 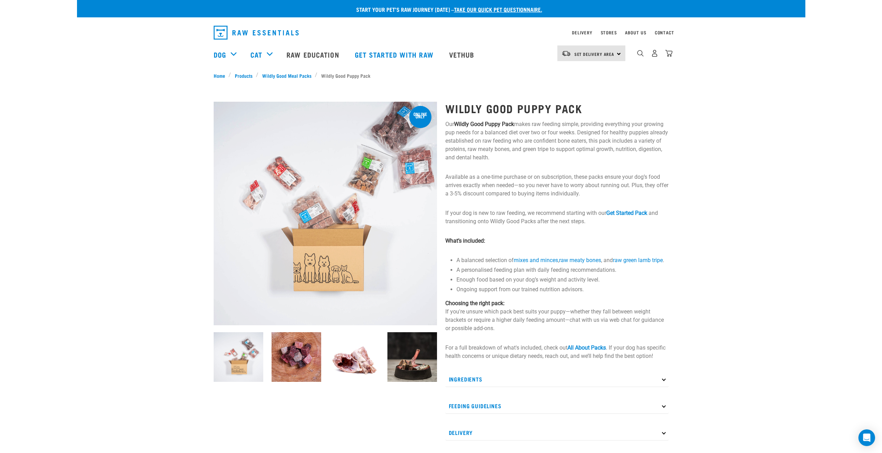 What do you see at coordinates (498, 9) in the screenshot?
I see `a: take our quick pet questionnaire.` at bounding box center [498, 9].